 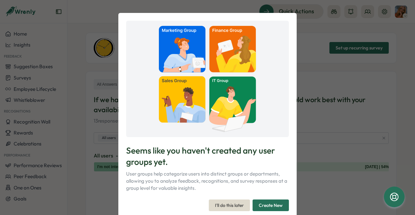 I want to click on p: User groups help categorize users into distinct groups or departments, allowing you to analyze fe..., so click(x=207, y=181).